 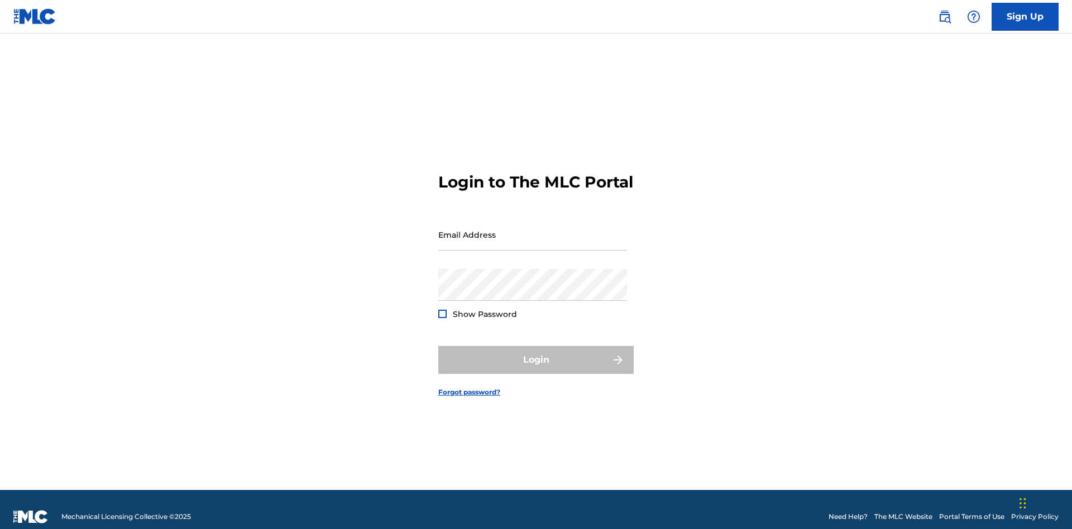 I want to click on div: Help, so click(x=974, y=17).